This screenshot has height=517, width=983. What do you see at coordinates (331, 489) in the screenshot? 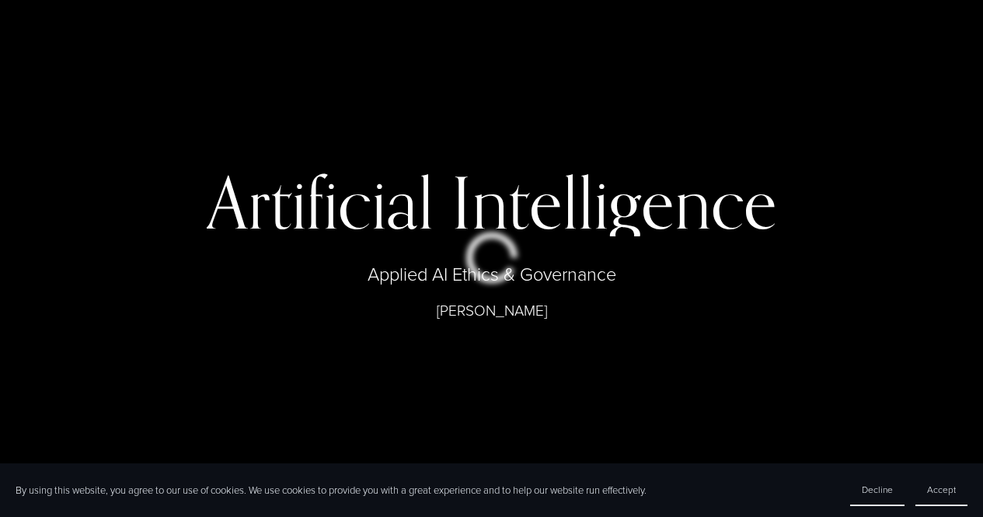
I see `p: By using this website, you agree to our use of cookies. We use cookies to provide you with a grea...` at bounding box center [331, 489].